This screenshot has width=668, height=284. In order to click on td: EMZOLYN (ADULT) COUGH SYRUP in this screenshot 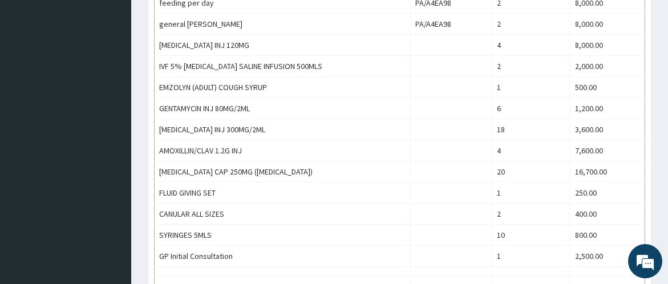, I will do `click(283, 87)`.